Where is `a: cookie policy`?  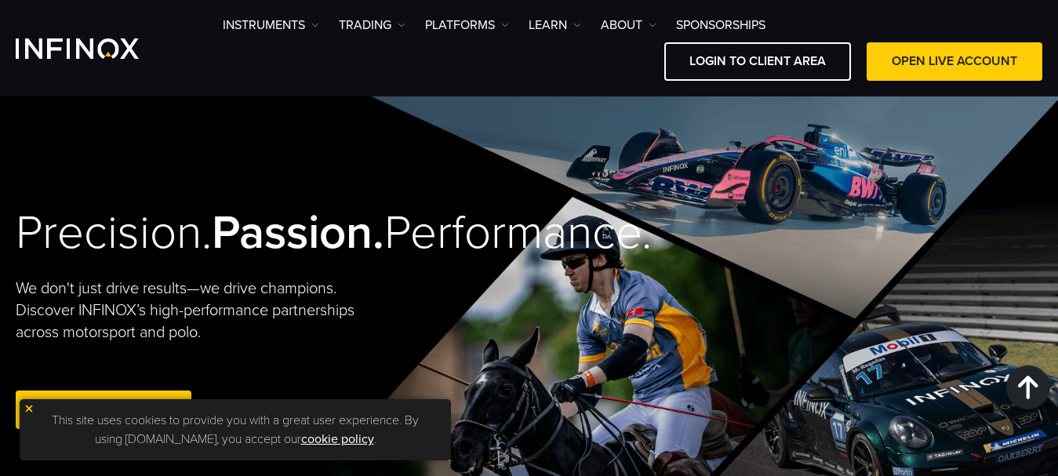 a: cookie policy is located at coordinates (337, 439).